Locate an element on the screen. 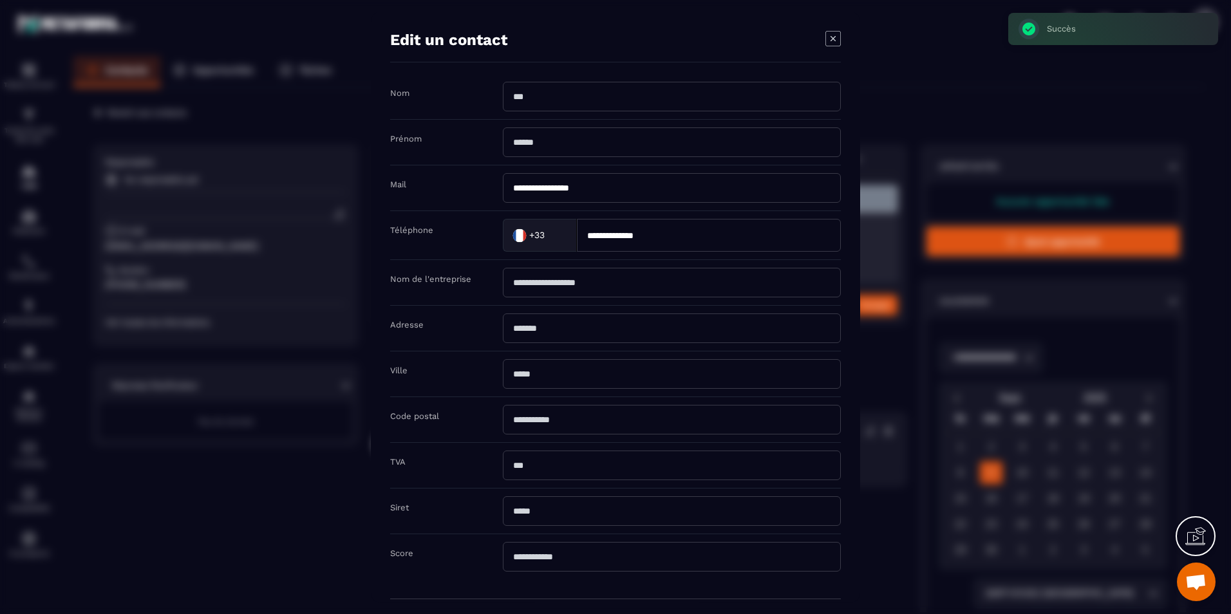 The image size is (1231, 614). input: Search for option is located at coordinates (555, 235).